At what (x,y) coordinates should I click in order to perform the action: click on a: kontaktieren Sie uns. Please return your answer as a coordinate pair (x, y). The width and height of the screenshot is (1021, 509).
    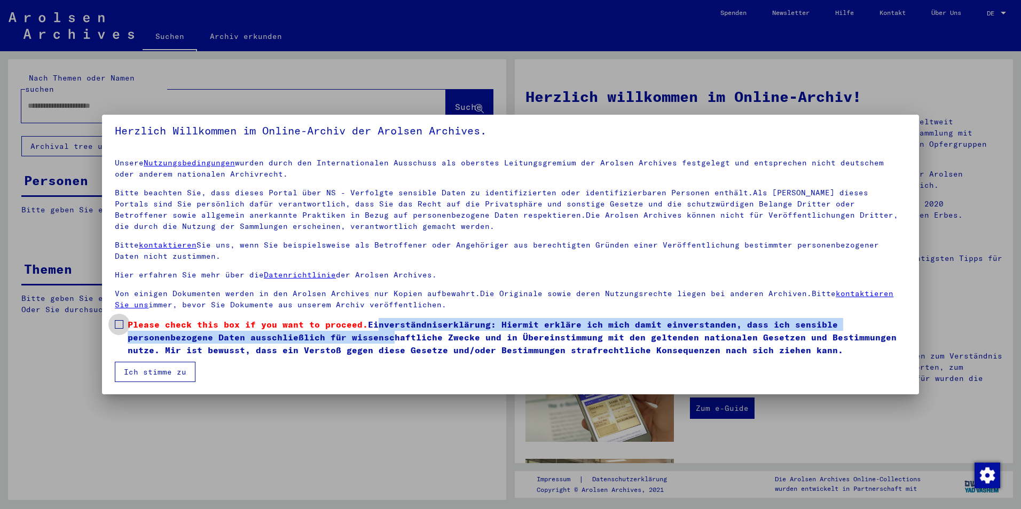
    Looking at the image, I should click on (504, 299).